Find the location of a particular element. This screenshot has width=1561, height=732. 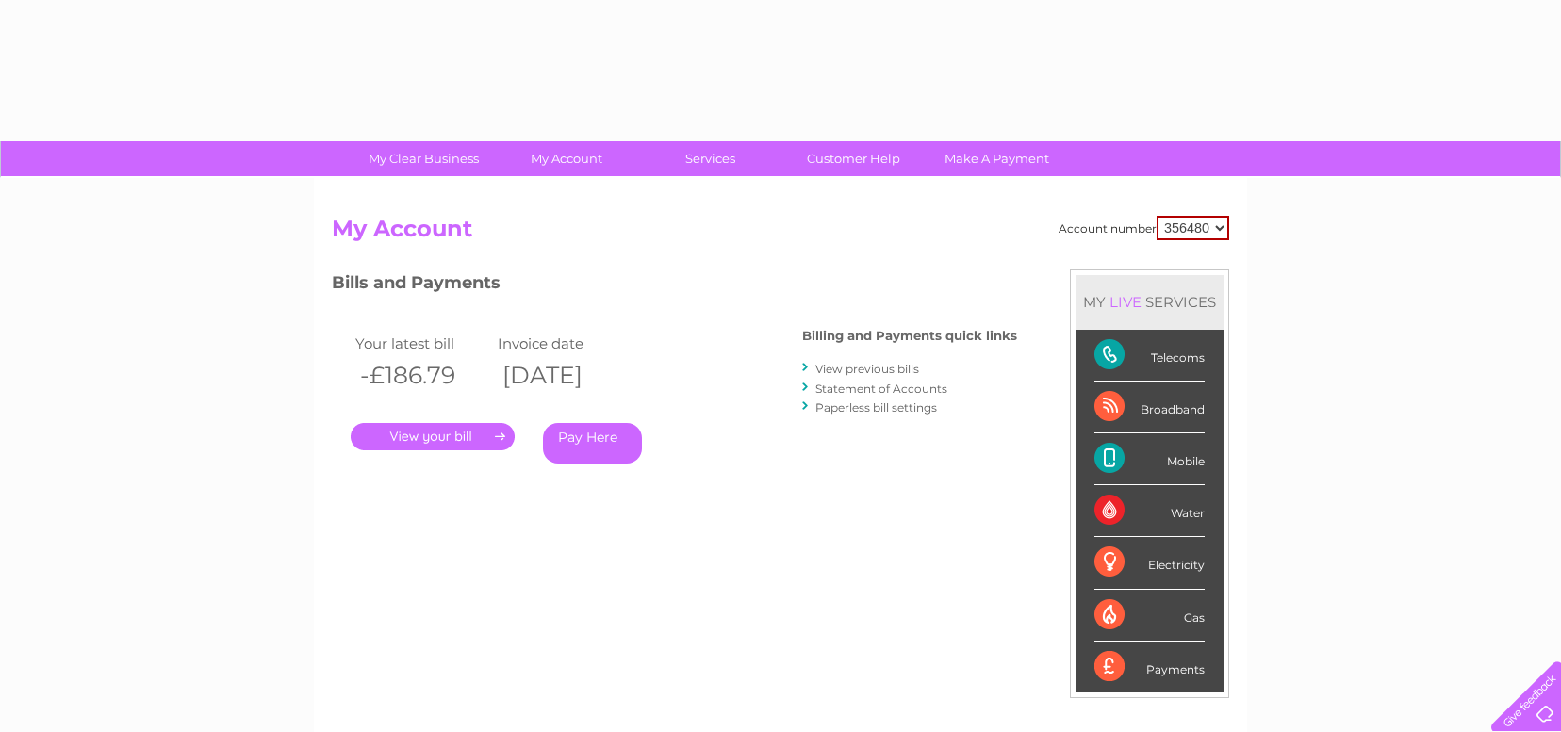

a: Statement of Accounts is located at coordinates (881, 388).